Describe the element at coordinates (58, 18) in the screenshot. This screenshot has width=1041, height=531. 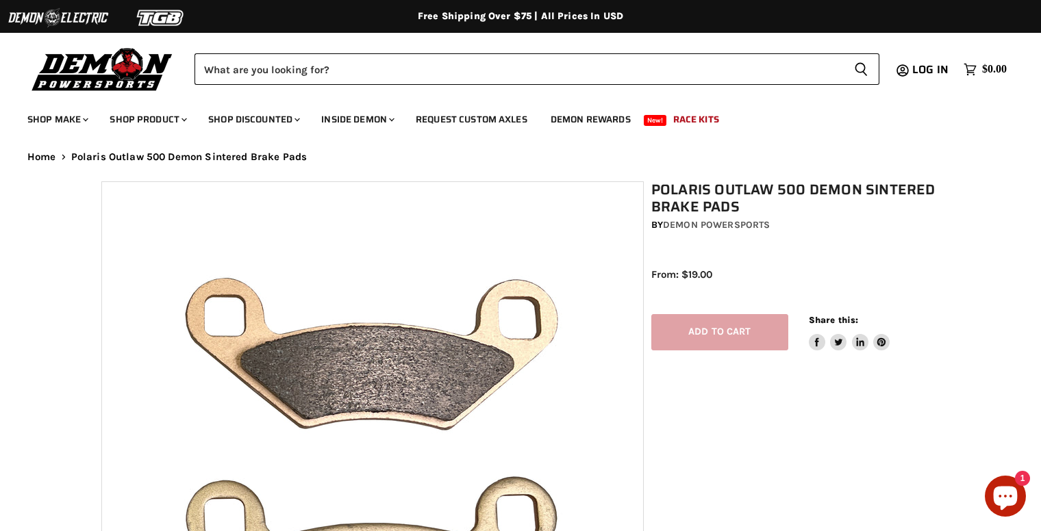
I see `img: Demon Electric Logo 2` at that location.